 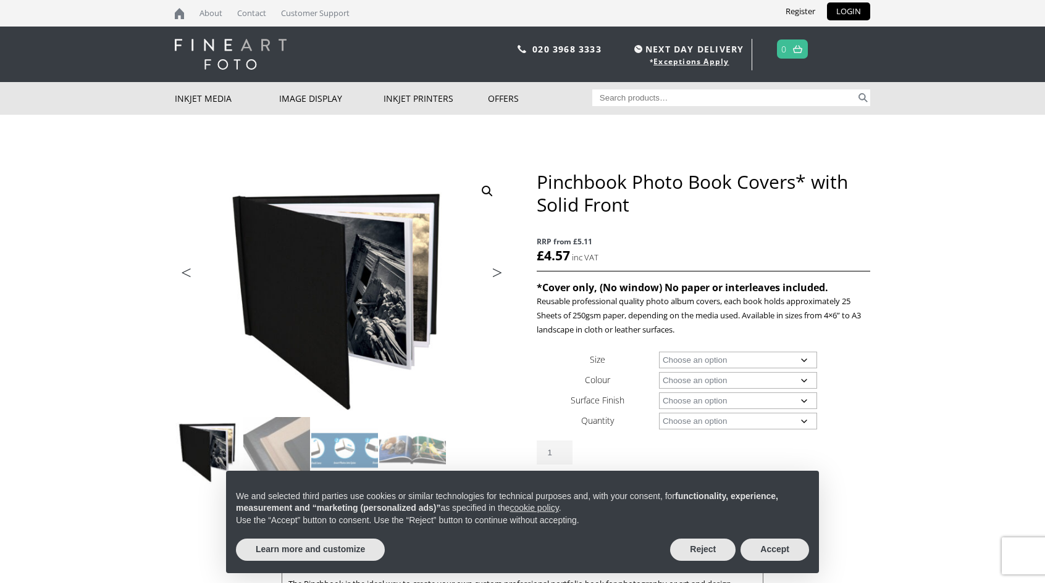 What do you see at coordinates (553, 256) in the screenshot?
I see `bdi: 4.57` at bounding box center [553, 256].